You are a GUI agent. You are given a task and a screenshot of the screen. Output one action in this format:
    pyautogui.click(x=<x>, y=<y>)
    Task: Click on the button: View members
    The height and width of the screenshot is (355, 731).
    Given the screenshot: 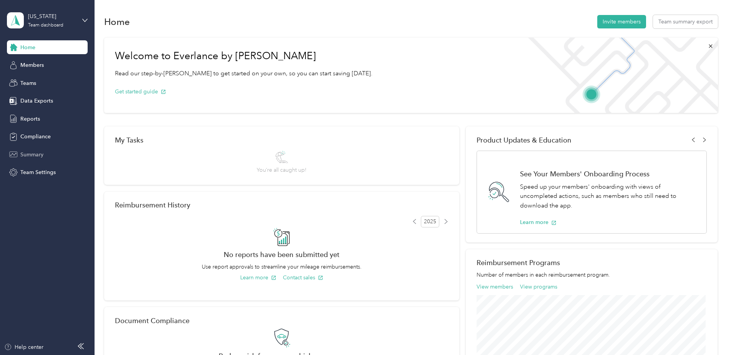 What is the action you would take?
    pyautogui.click(x=494, y=287)
    